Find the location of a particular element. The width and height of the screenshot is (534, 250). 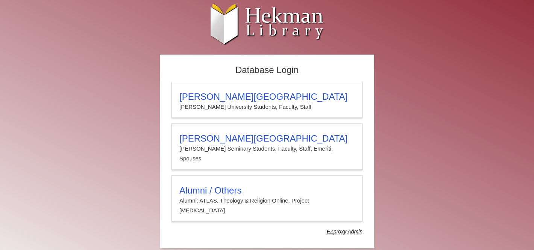

dfn: Use Alumni login is located at coordinates (344, 231).